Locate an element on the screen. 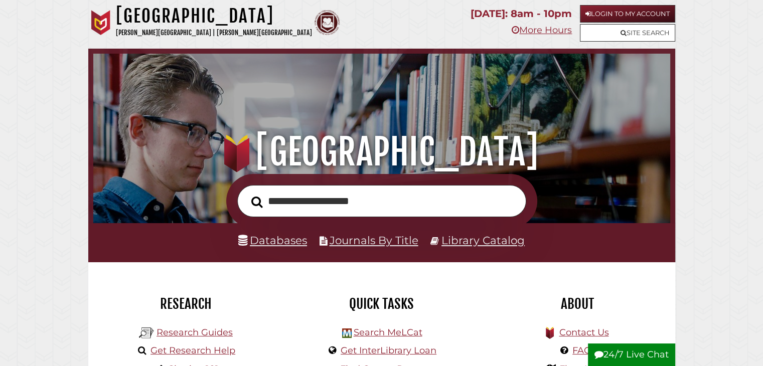  a: Contact Us is located at coordinates (584, 333).